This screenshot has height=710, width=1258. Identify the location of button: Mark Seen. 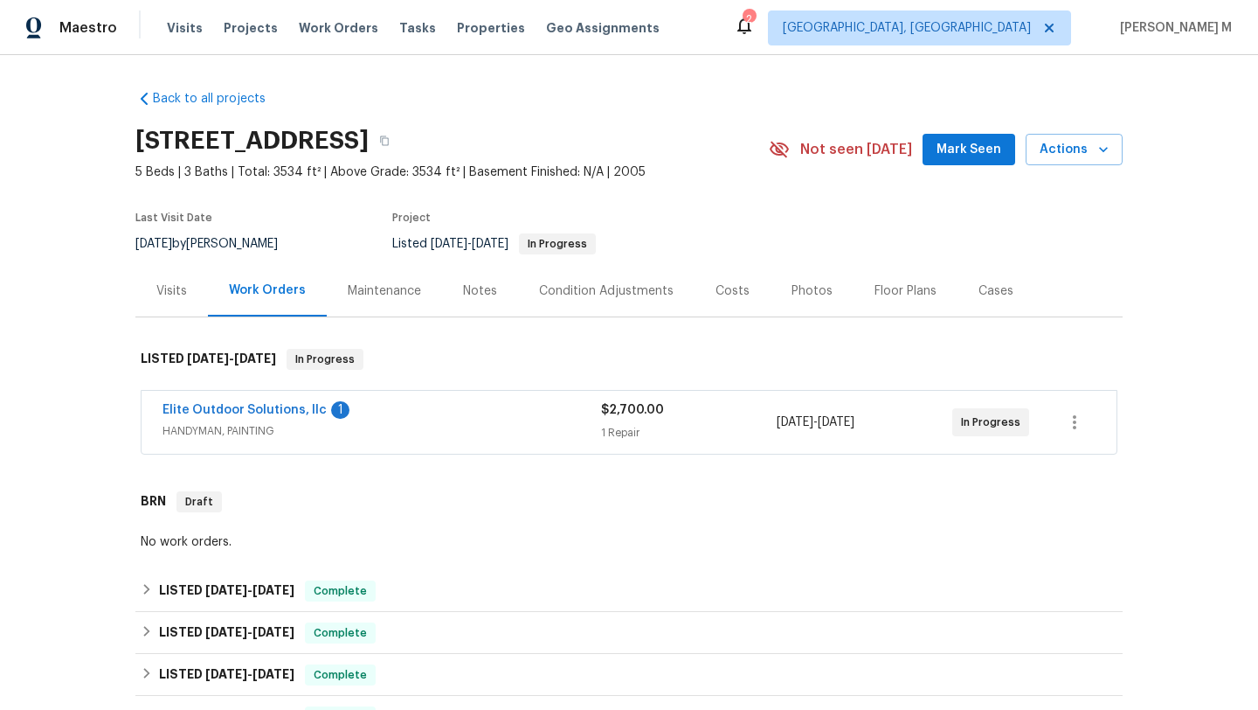
(969, 149).